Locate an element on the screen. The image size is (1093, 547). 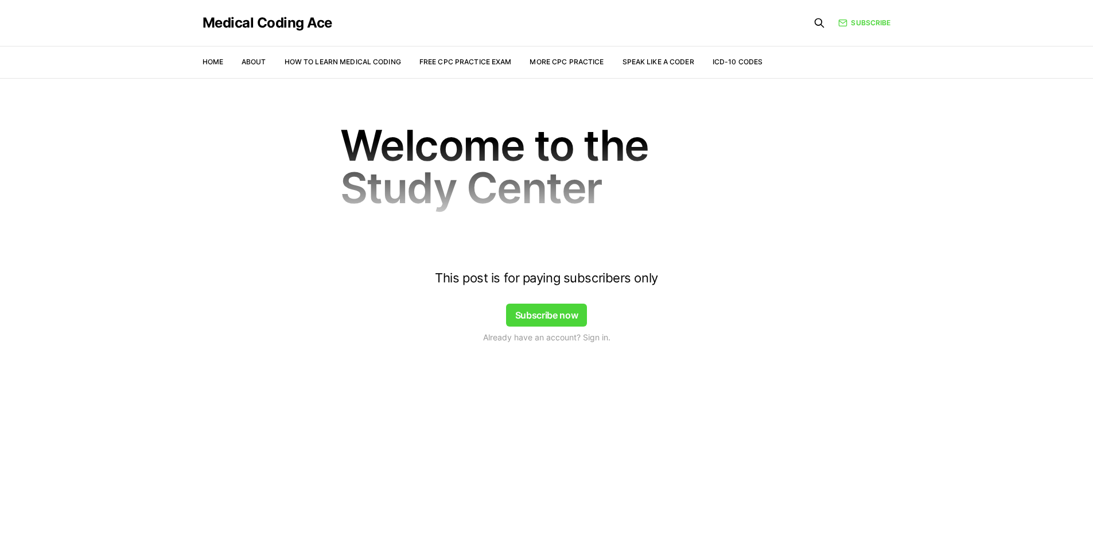
span: Already have an account? Sign in. is located at coordinates (547, 337).